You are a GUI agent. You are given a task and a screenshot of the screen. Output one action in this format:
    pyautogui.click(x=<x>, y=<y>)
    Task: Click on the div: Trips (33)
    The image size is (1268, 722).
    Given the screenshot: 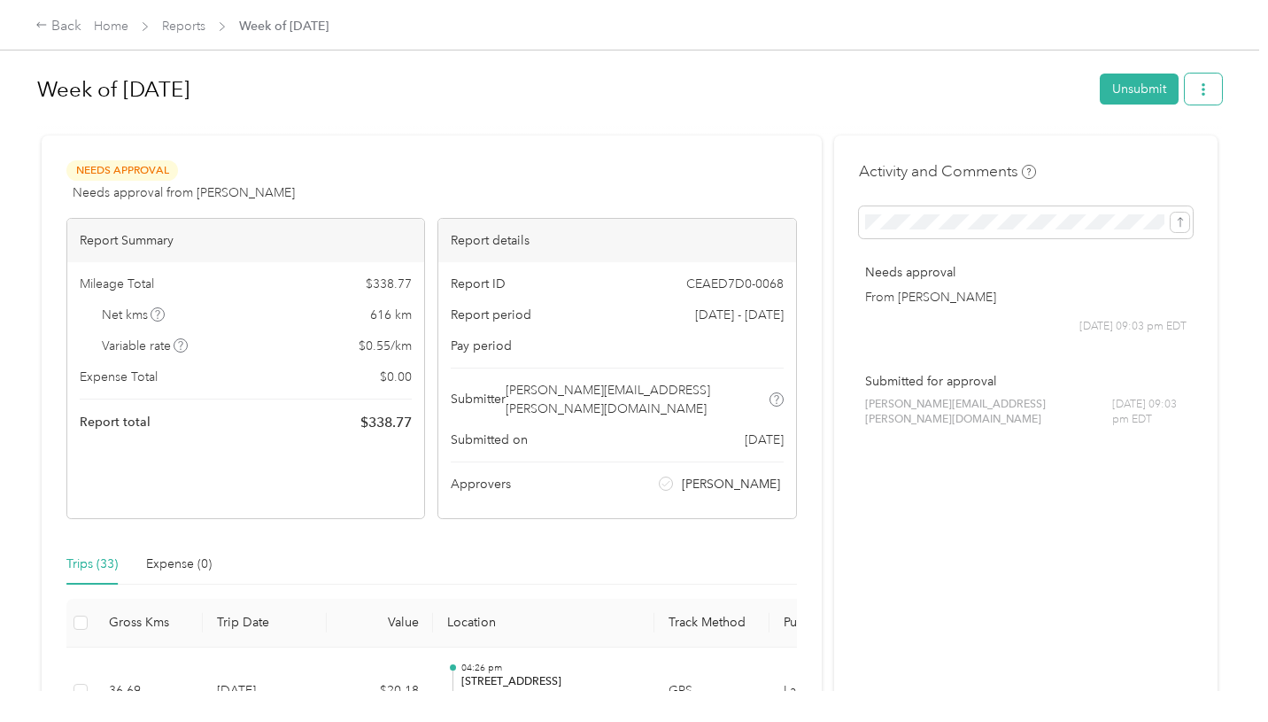 What is the action you would take?
    pyautogui.click(x=92, y=564)
    